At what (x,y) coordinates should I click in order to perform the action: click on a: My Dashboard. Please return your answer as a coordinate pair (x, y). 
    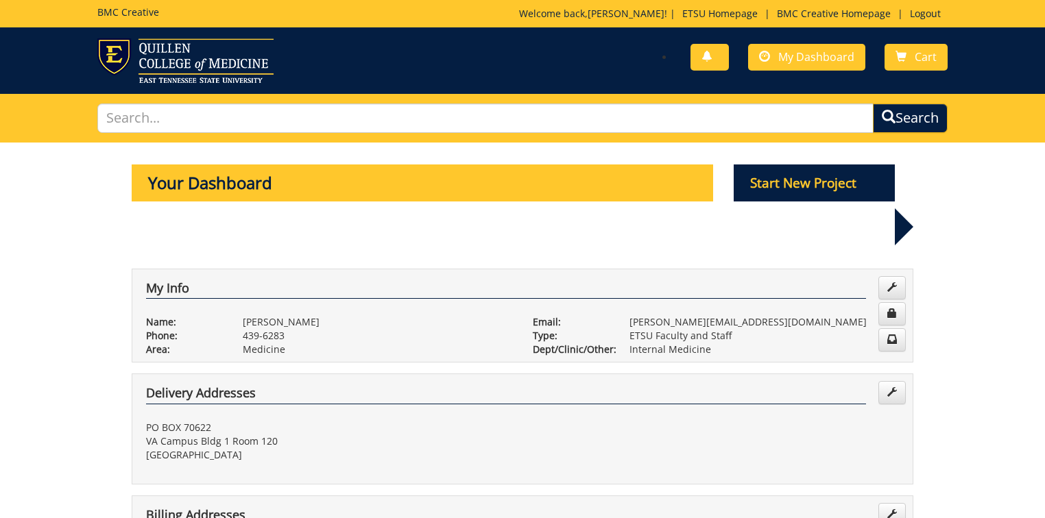
    Looking at the image, I should click on (806, 57).